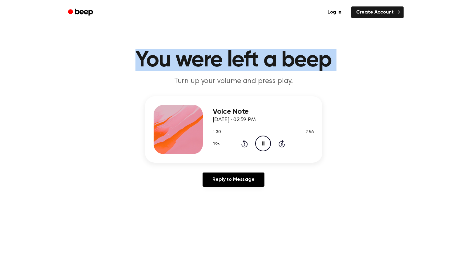 This screenshot has height=262, width=467. I want to click on span: 2:56, so click(310, 132).